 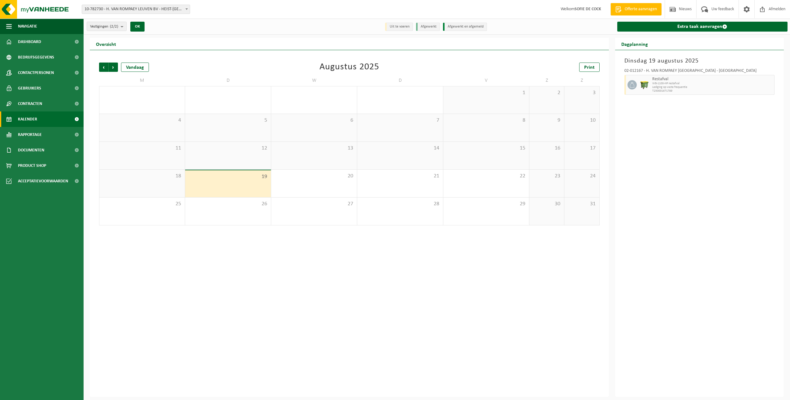 What do you see at coordinates (486, 204) in the screenshot?
I see `span: 29` at bounding box center [486, 204].